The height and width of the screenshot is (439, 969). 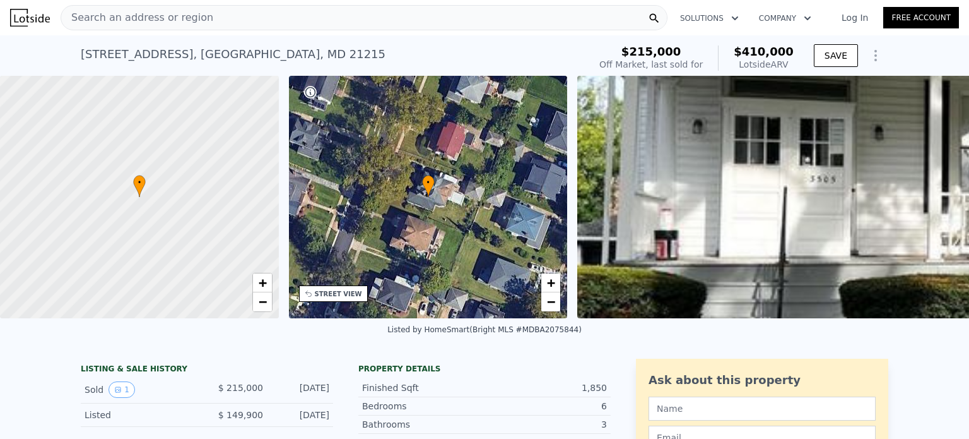 What do you see at coordinates (122, 389) in the screenshot?
I see `button: View historical data` at bounding box center [122, 389].